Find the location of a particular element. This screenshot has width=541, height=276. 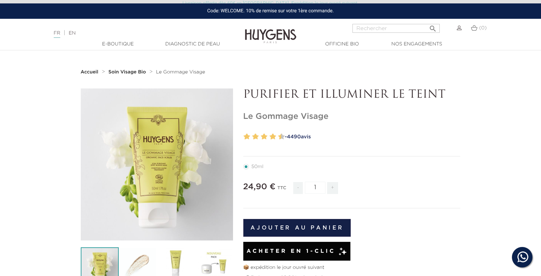

input: Rechercher is located at coordinates (396, 28).